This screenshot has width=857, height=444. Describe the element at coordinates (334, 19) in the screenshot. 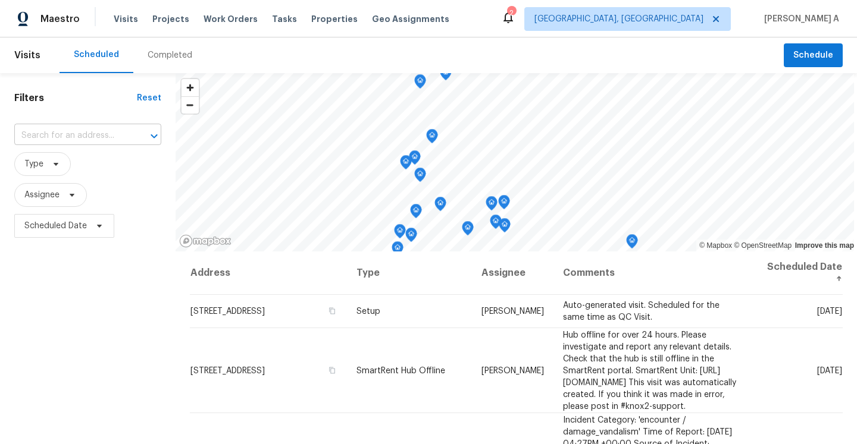

I see `span: Properties` at that location.